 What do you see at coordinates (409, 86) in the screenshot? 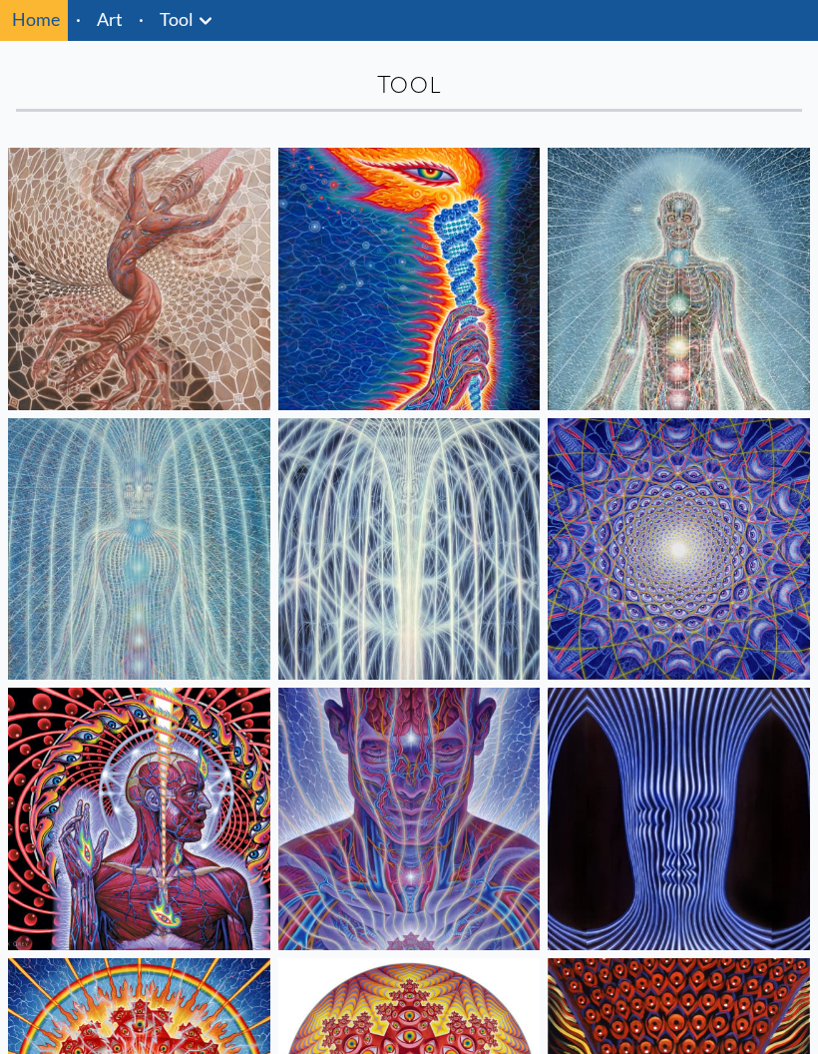
I see `div: Tool` at bounding box center [409, 86].